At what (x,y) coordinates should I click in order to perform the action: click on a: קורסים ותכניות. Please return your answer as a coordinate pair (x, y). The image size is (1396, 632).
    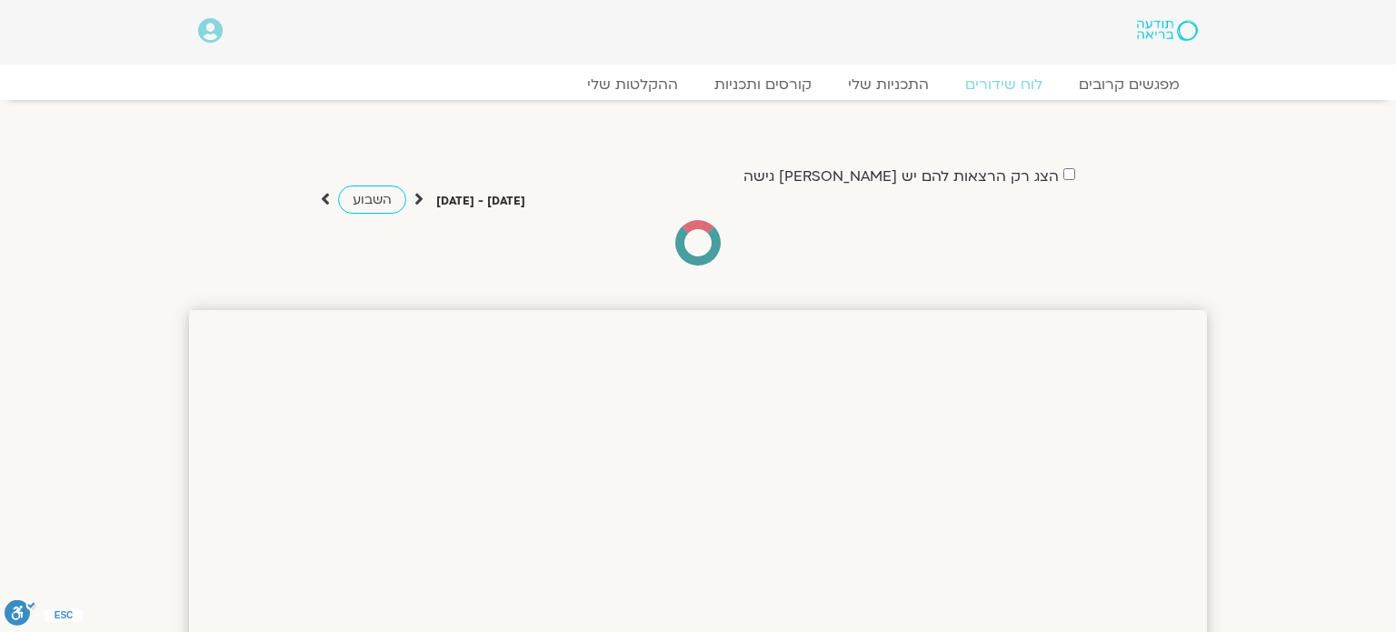
    Looking at the image, I should click on (763, 85).